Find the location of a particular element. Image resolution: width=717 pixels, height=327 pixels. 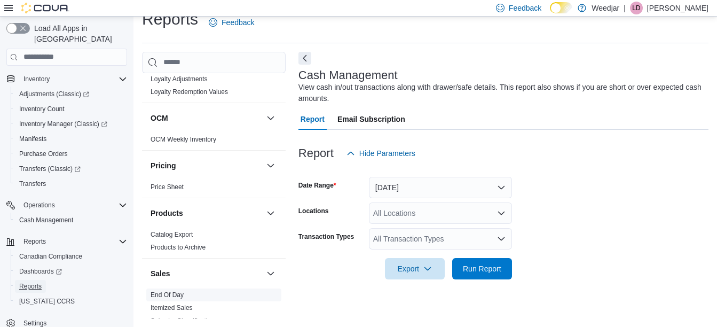

span: Loyalty Redemption Values is located at coordinates (189, 92).